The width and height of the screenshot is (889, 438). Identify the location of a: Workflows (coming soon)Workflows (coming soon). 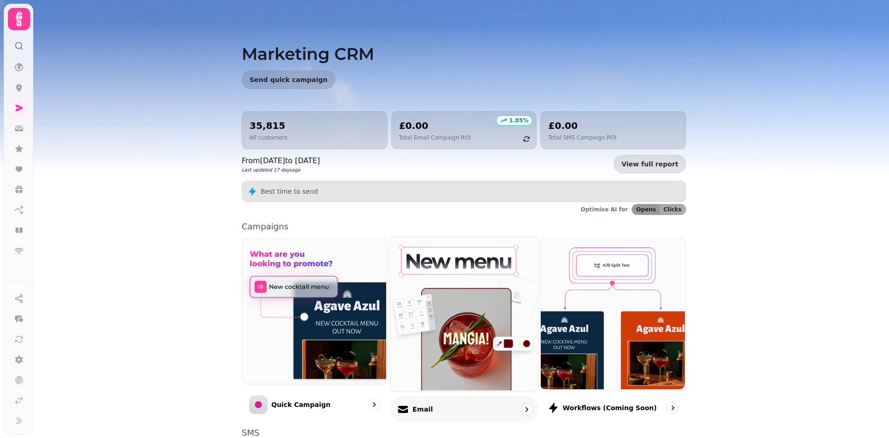
(613, 329).